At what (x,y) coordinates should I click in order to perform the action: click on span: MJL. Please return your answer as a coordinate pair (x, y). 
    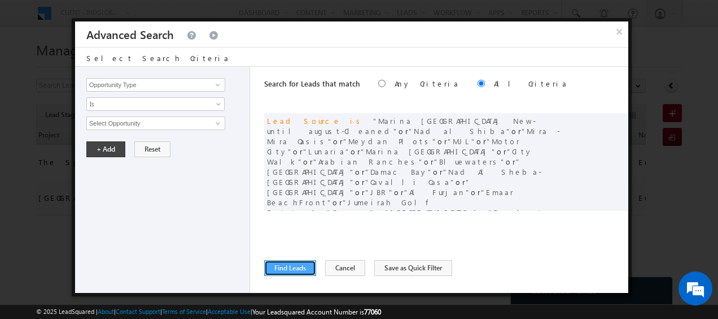
    Looking at the image, I should click on (462, 141).